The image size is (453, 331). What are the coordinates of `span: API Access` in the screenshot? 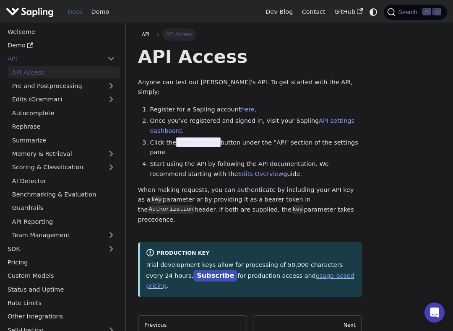 It's located at (179, 34).